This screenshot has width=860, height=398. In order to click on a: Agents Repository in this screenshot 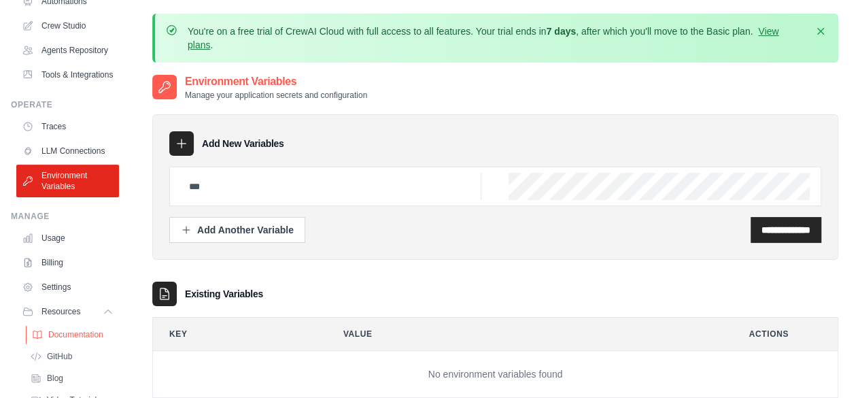, I will do `click(67, 50)`.